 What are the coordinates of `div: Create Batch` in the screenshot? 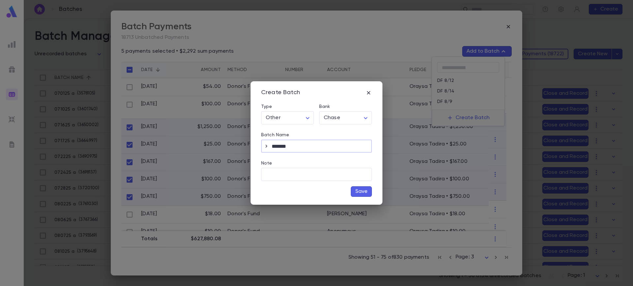 It's located at (280, 93).